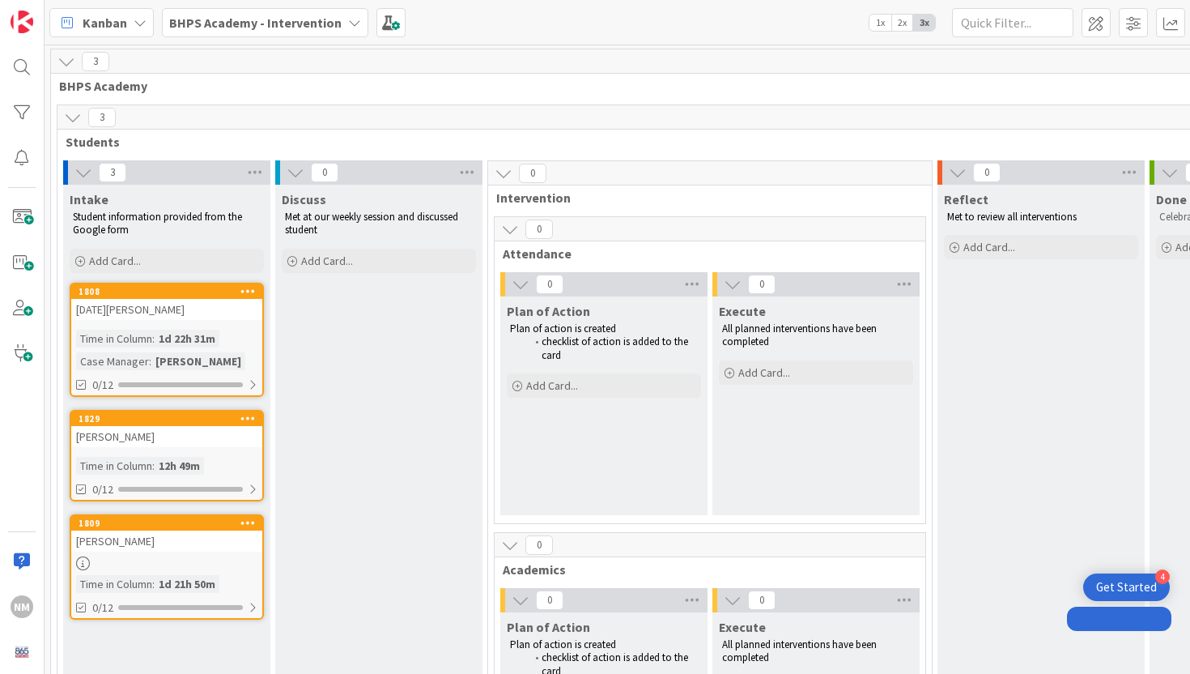  I want to click on div: 4, so click(1163, 577).